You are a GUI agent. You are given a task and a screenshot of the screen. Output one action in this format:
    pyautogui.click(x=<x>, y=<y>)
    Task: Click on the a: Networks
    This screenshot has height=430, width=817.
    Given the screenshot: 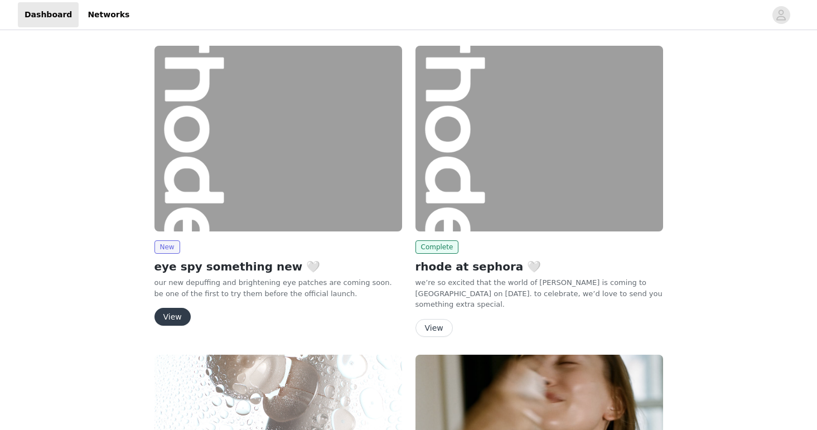 What is the action you would take?
    pyautogui.click(x=108, y=15)
    